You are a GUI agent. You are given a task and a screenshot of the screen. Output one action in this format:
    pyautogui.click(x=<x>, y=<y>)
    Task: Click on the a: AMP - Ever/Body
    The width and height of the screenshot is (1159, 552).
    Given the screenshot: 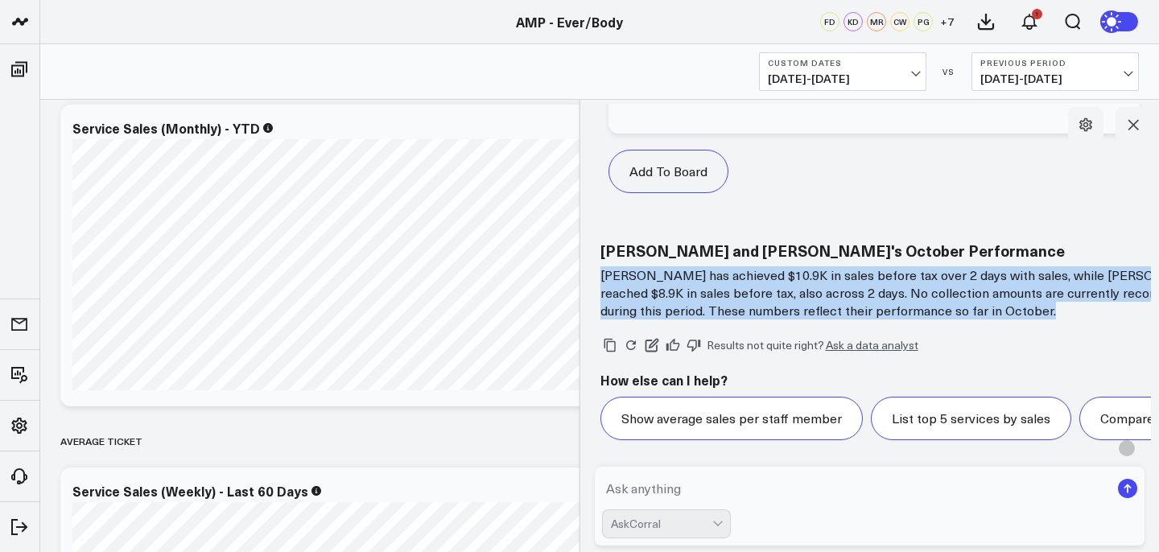 What is the action you would take?
    pyautogui.click(x=569, y=22)
    